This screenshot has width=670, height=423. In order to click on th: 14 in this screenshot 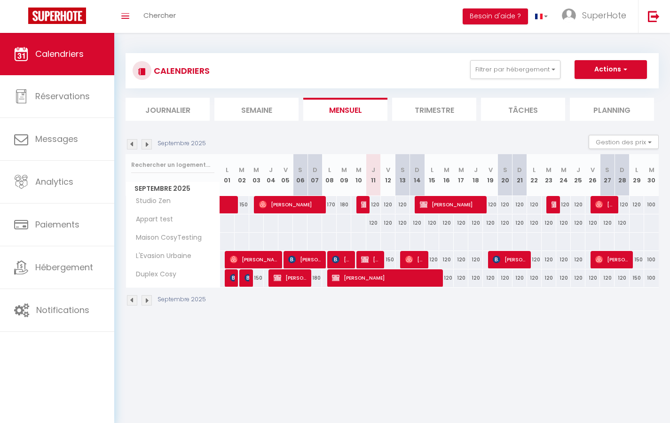, I will do `click(417, 175)`.